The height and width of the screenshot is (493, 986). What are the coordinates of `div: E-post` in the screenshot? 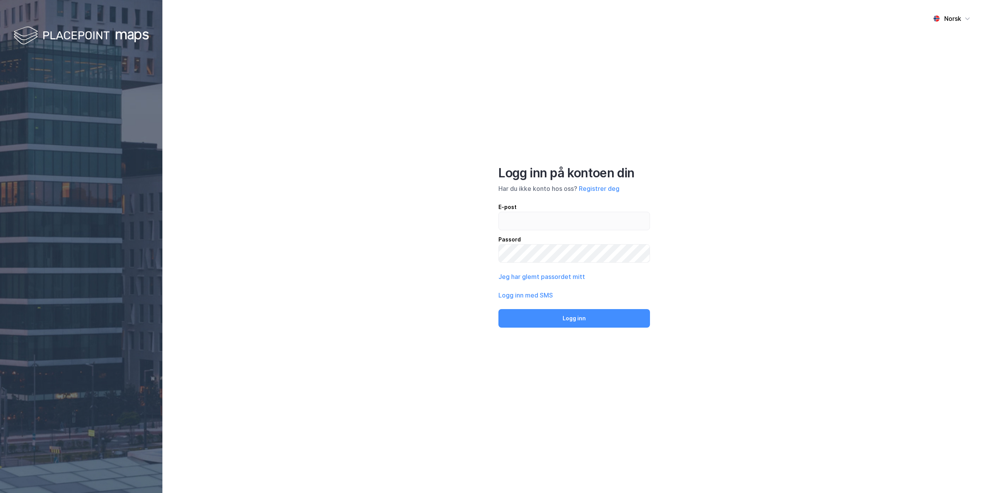 It's located at (574, 207).